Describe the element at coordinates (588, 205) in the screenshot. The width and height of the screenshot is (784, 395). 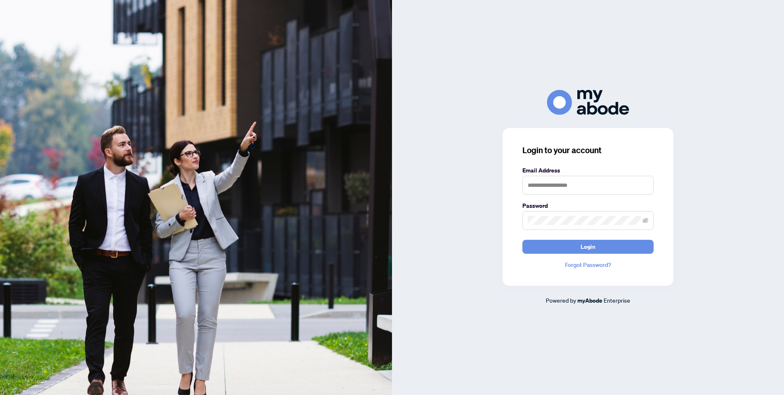
I see `label: Password` at that location.